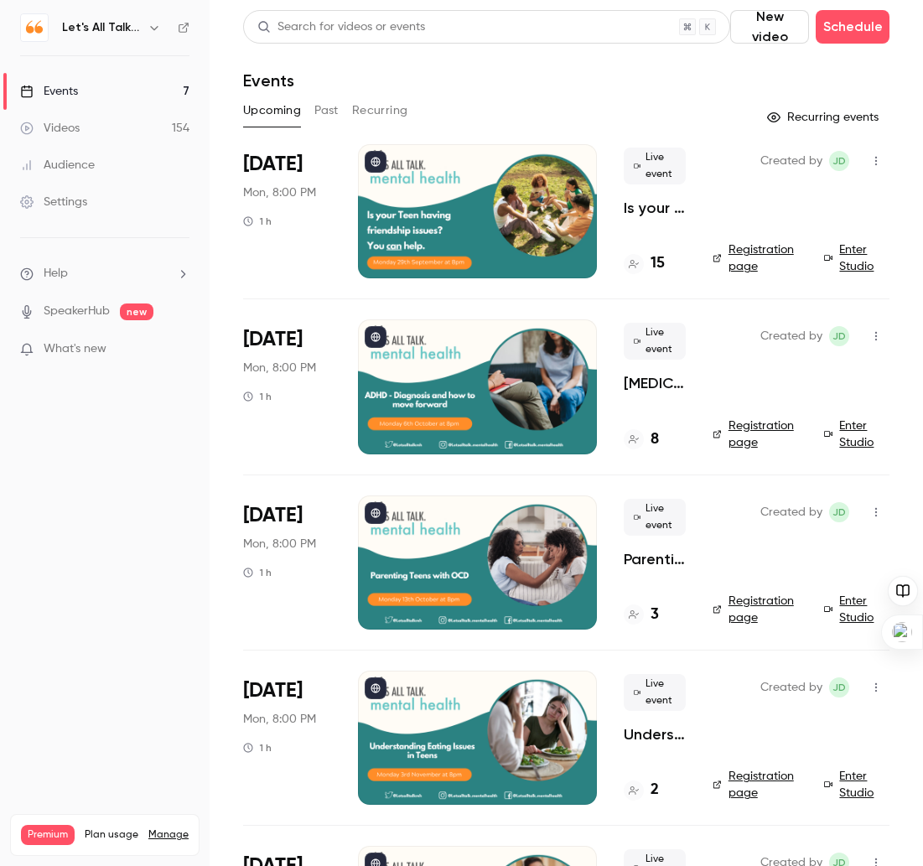 Image resolution: width=923 pixels, height=866 pixels. Describe the element at coordinates (76, 311) in the screenshot. I see `a: SpeakerHub` at that location.